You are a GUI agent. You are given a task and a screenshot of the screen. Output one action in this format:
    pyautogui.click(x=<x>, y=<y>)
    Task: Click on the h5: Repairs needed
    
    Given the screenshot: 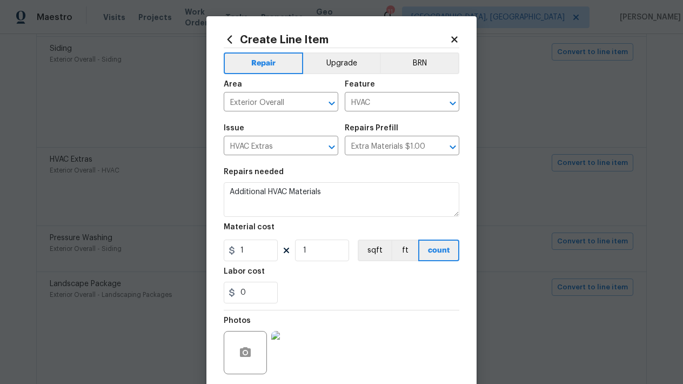 What is the action you would take?
    pyautogui.click(x=253, y=172)
    